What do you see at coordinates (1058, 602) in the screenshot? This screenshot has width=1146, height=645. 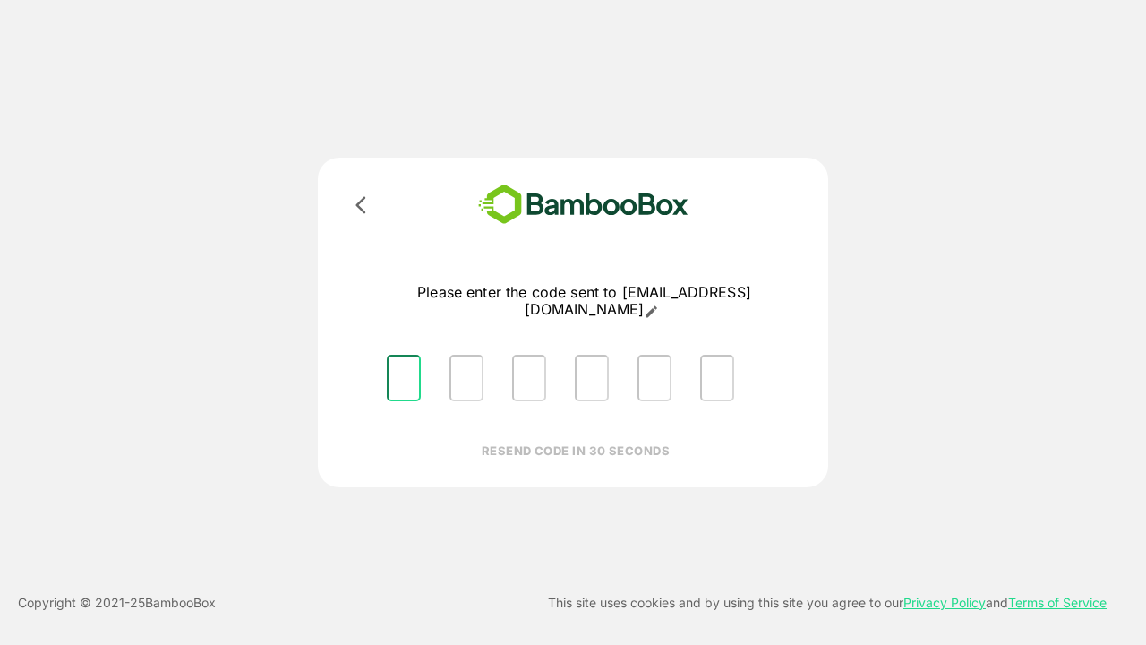 I see `a: Terms of Service` at bounding box center [1058, 602].